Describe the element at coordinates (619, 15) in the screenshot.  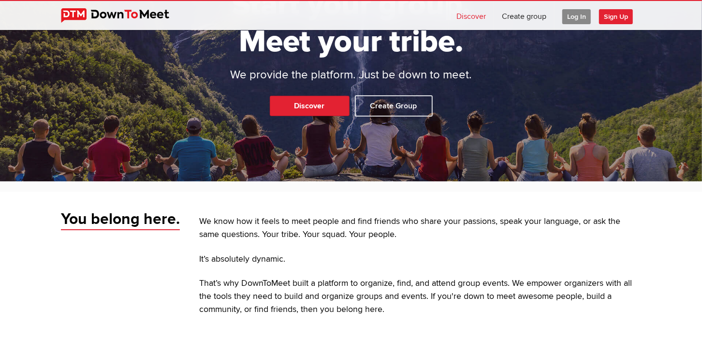
I see `a: Sign Up` at that location.